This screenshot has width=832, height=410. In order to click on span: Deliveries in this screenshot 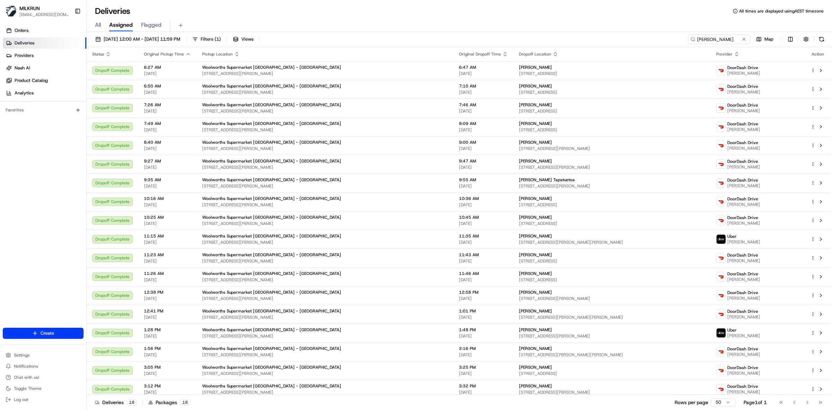, I will do `click(24, 43)`.